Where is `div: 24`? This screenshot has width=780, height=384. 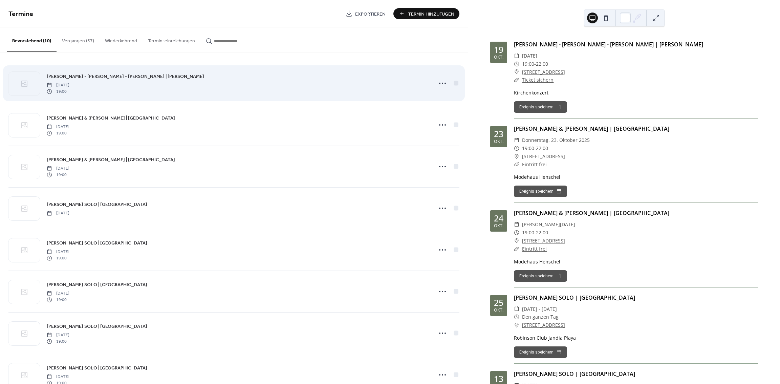
div: 24 is located at coordinates (499, 218).